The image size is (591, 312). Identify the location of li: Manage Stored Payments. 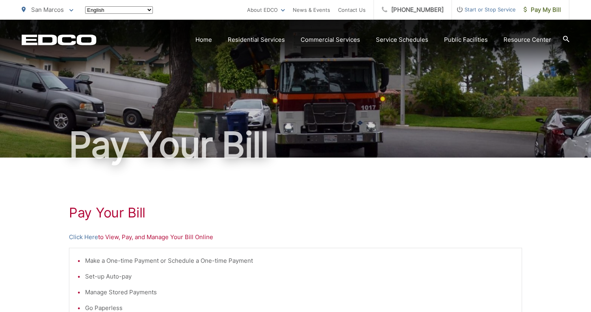
(300, 293).